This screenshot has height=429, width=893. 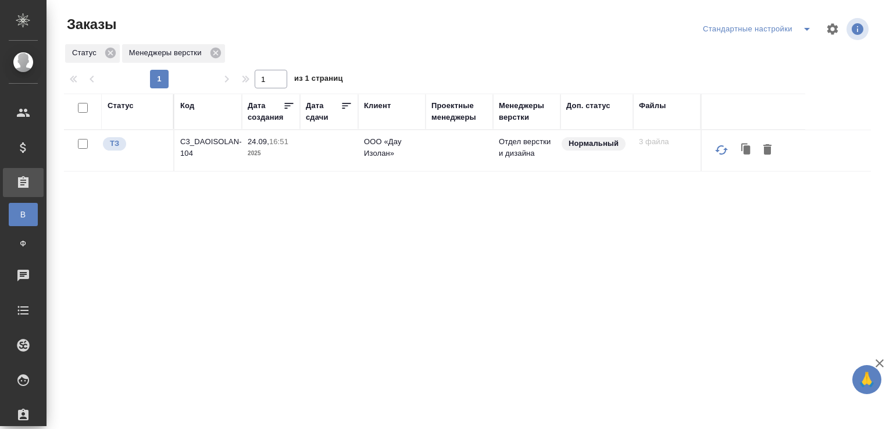 I want to click on p: Менеджеры верстки, so click(x=167, y=53).